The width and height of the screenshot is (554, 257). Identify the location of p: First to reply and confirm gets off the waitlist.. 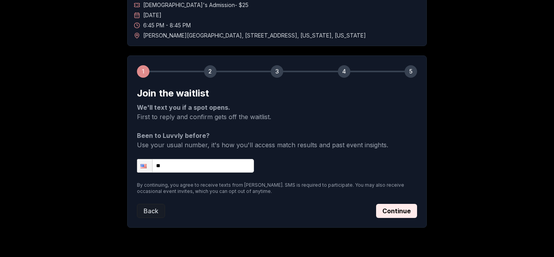
(277, 112).